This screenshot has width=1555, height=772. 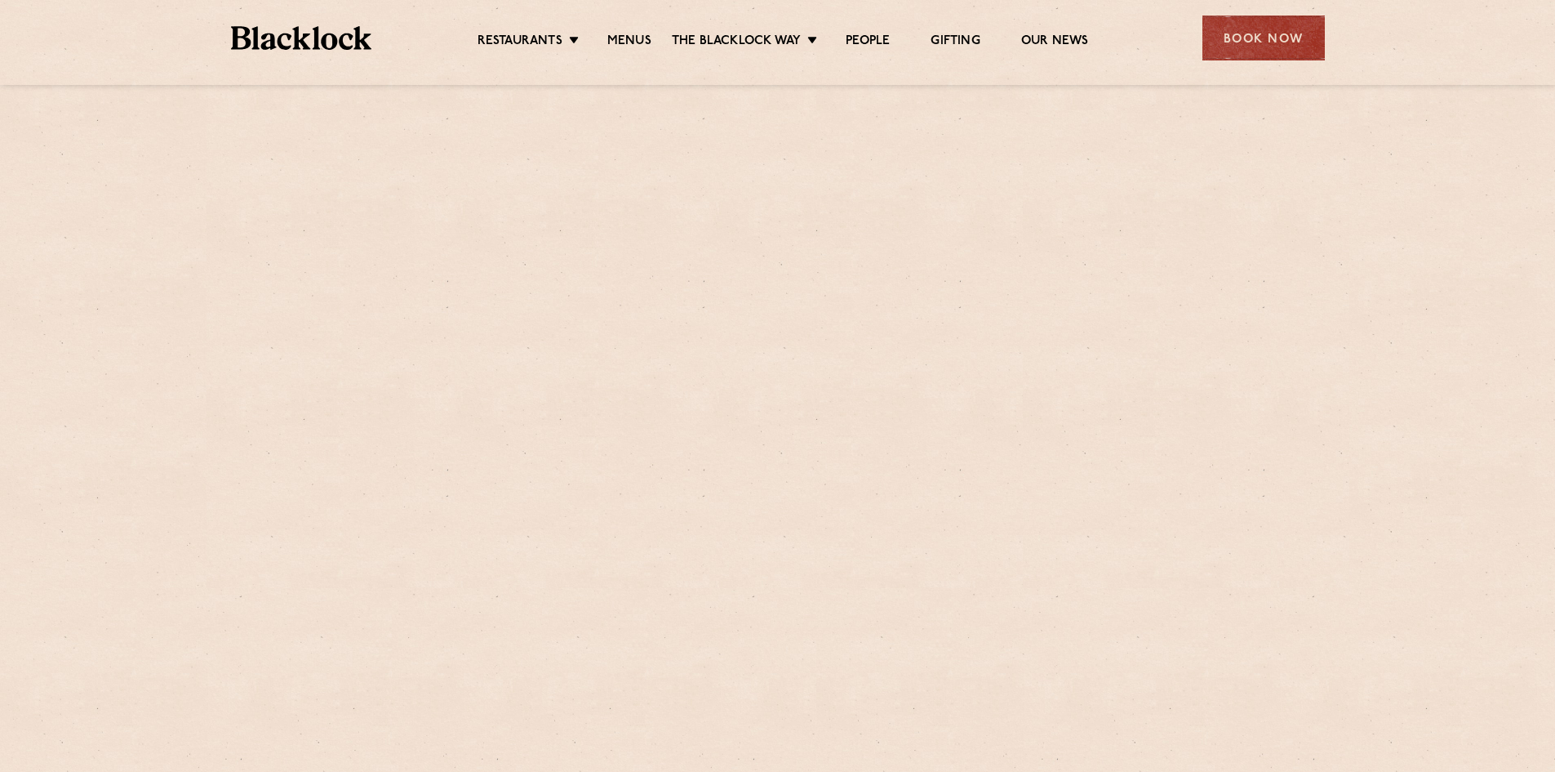 What do you see at coordinates (868, 42) in the screenshot?
I see `a: People` at bounding box center [868, 42].